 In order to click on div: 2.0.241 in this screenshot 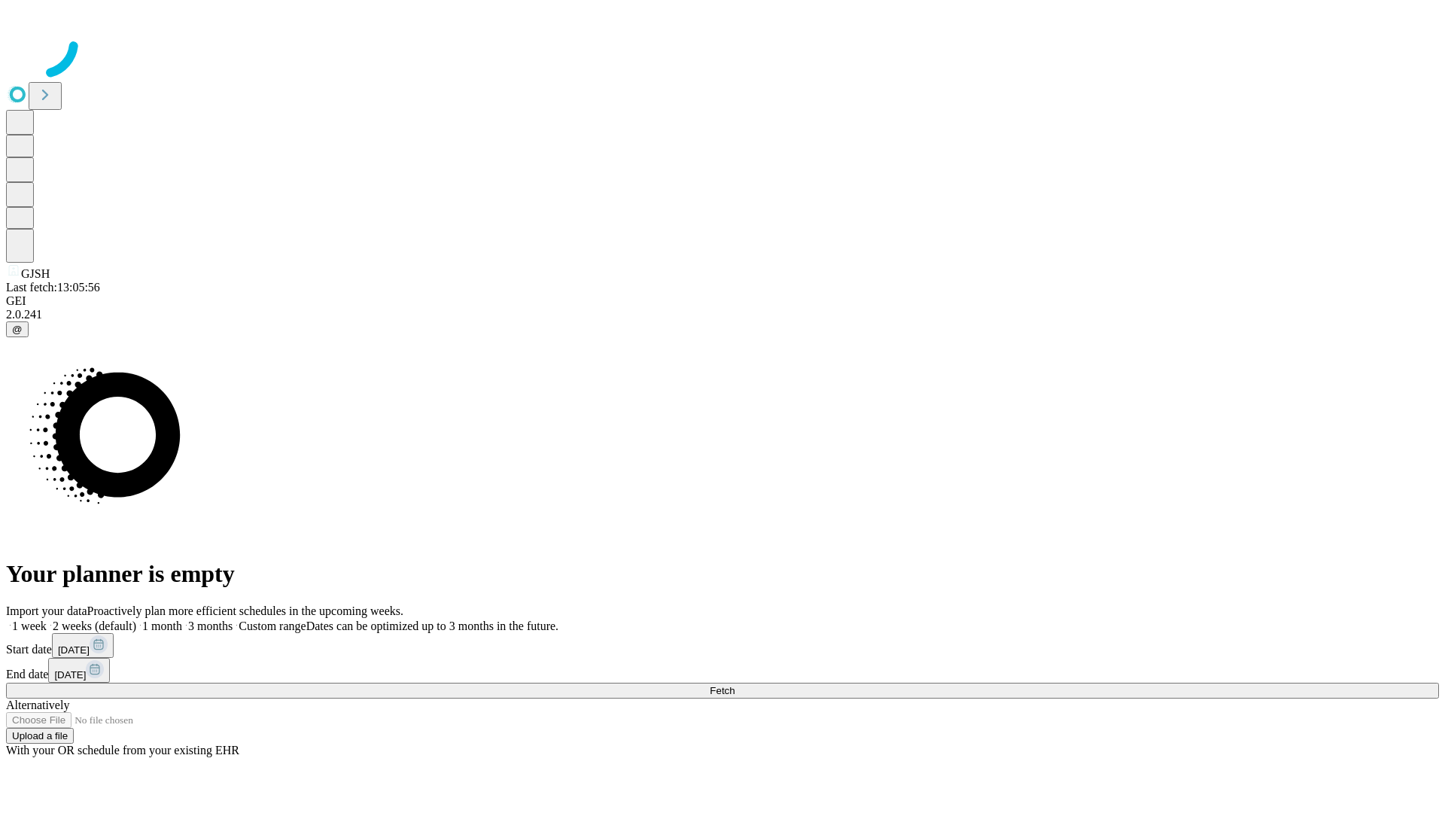, I will do `click(723, 315)`.